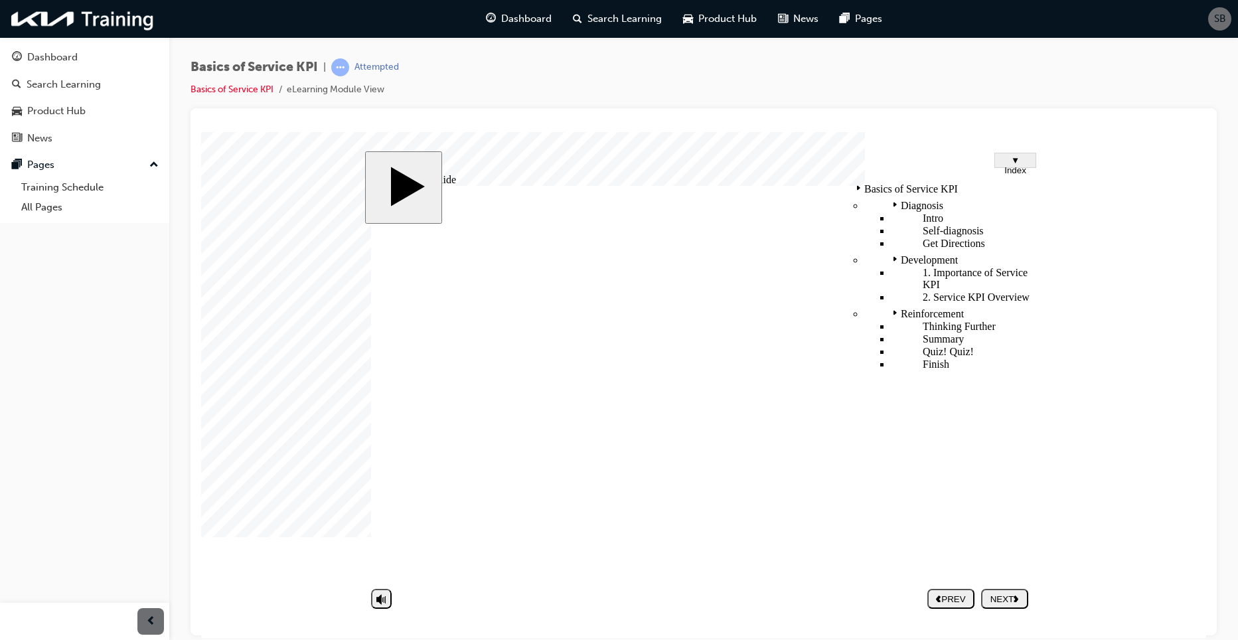 The width and height of the screenshot is (1238, 640). Describe the element at coordinates (1221, 19) in the screenshot. I see `span: SB` at that location.